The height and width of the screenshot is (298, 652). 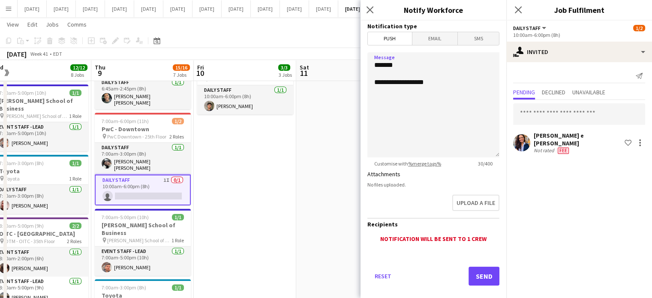 I want to click on span: 12/12, so click(x=79, y=67).